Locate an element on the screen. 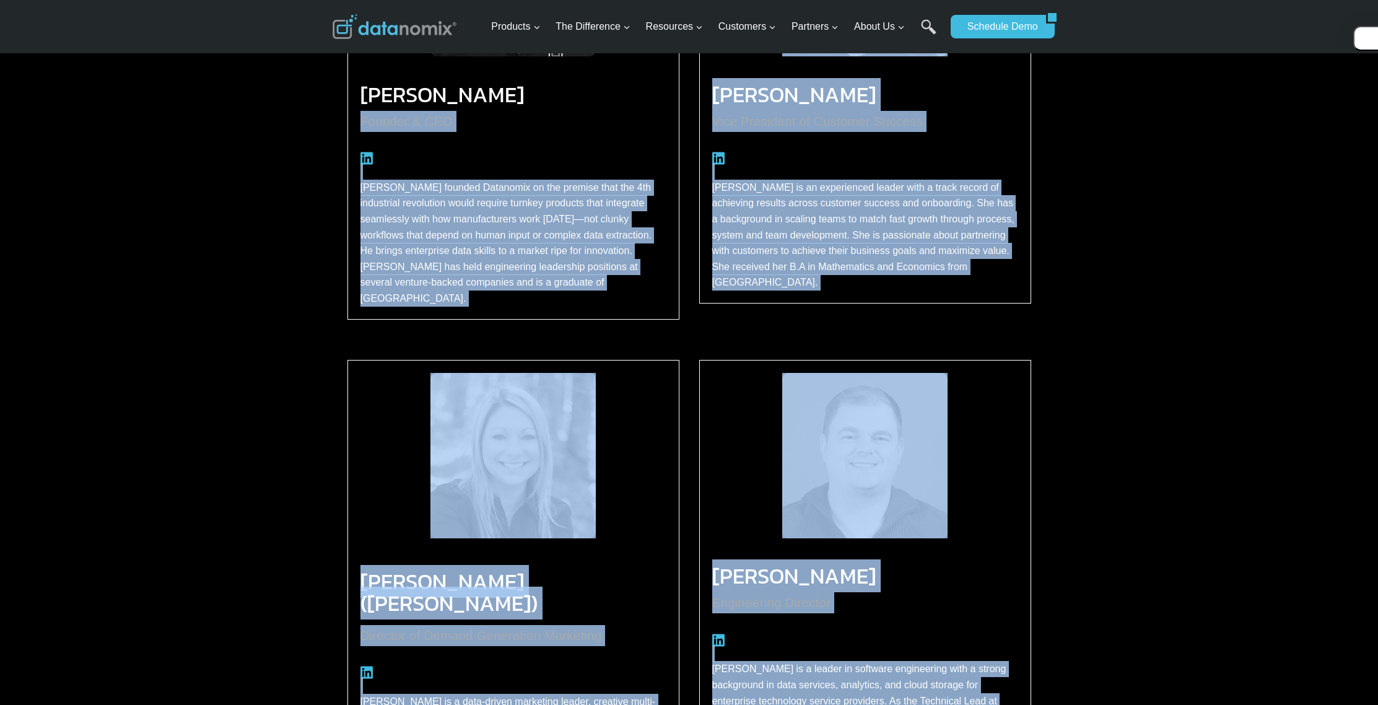  nav: Primary Navigation is located at coordinates (716, 27).